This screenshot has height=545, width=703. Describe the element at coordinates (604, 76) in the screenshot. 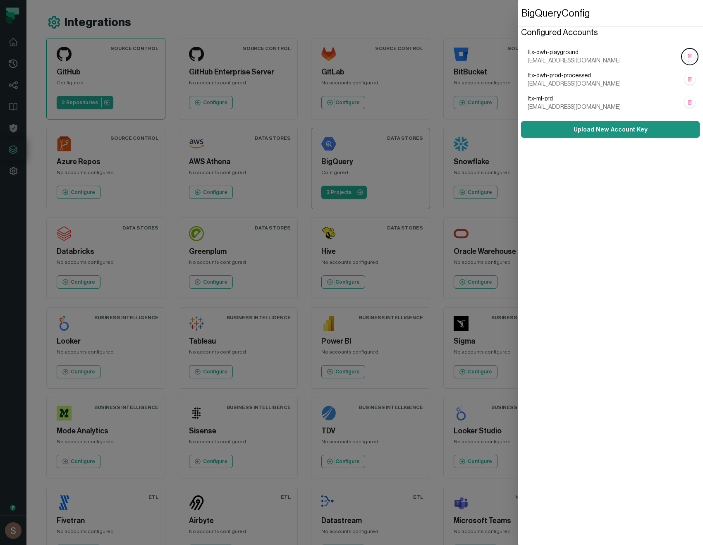

I see `span: ltx-dwh-prod-processed` at that location.